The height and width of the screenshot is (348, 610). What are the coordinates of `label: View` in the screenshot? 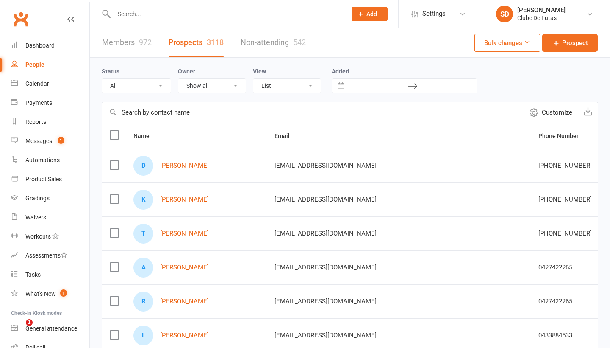 It's located at (259, 71).